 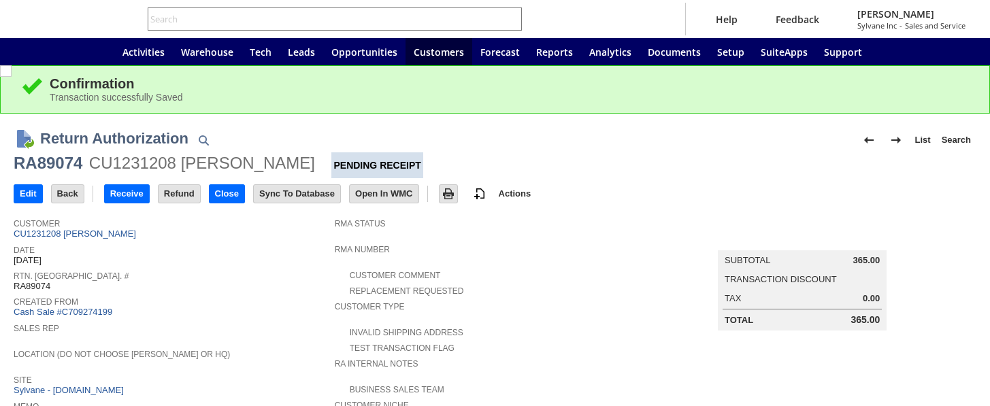 What do you see at coordinates (747, 260) in the screenshot?
I see `a: Subtotal` at bounding box center [747, 260].